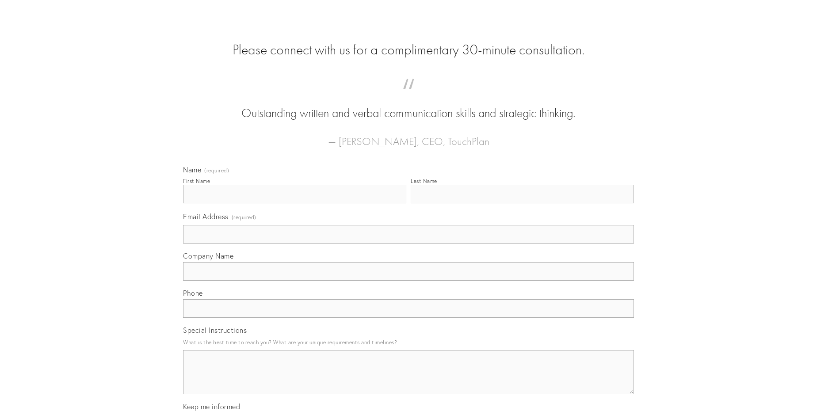 This screenshot has height=415, width=817. What do you see at coordinates (408, 342) in the screenshot?
I see `p: What is the best time to reach you? What are your unique requirements and timelines?` at bounding box center [408, 342].